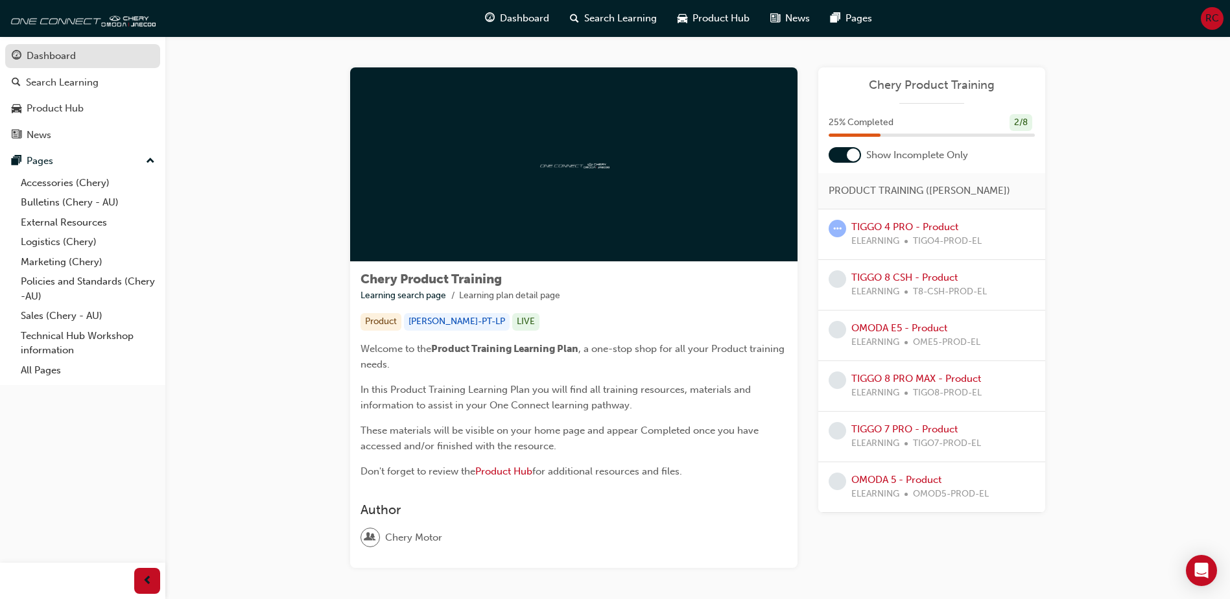 The height and width of the screenshot is (599, 1230). I want to click on div: 2 / 8, so click(1021, 123).